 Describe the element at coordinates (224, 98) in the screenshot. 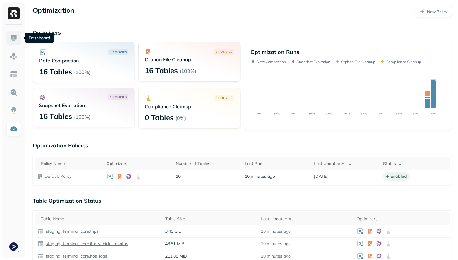

I see `p: 0 POLICIES` at that location.